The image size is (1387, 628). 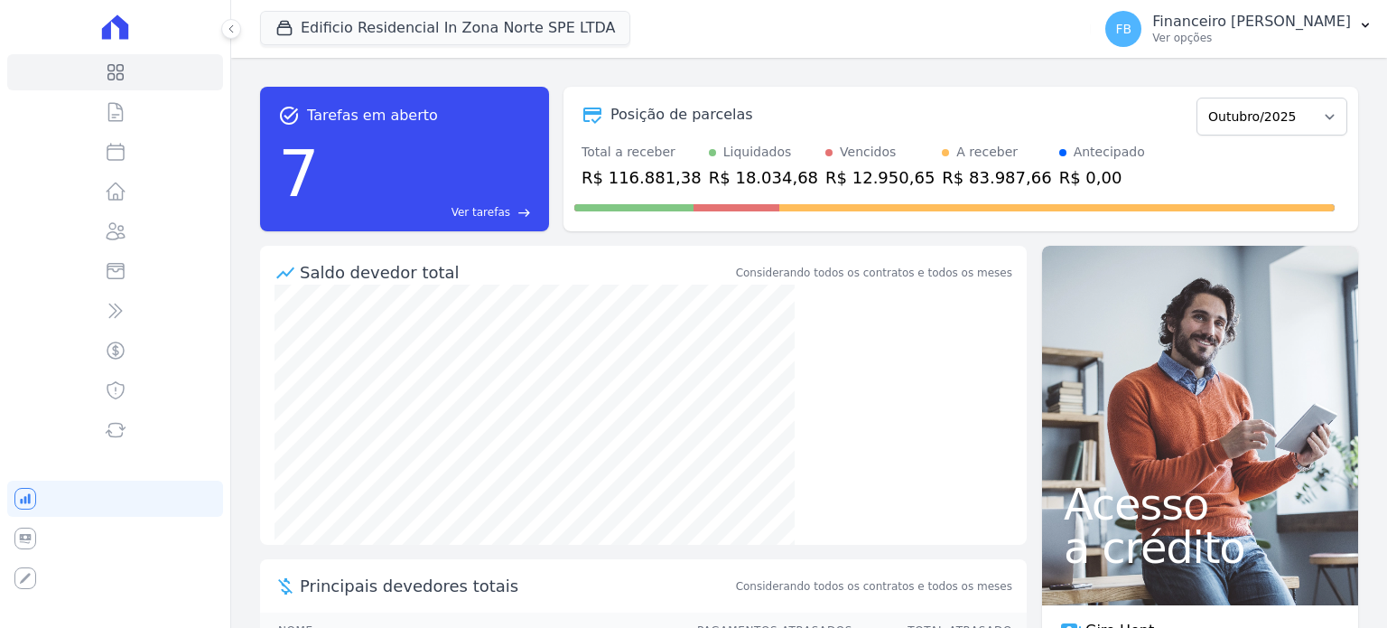 What do you see at coordinates (299, 173) in the screenshot?
I see `div: 7` at bounding box center [299, 173].